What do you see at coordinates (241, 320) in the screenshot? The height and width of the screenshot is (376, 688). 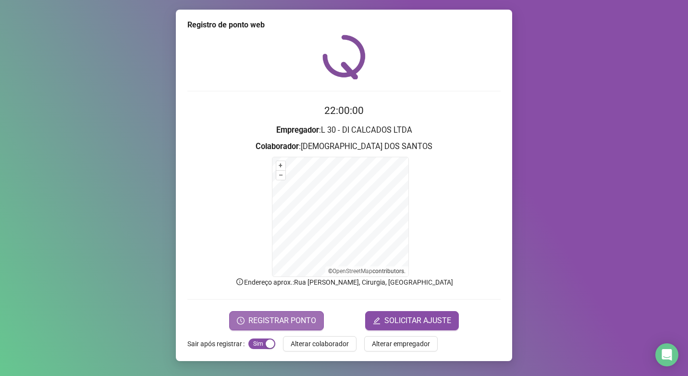 I see `span: clock-circle` at bounding box center [241, 320].